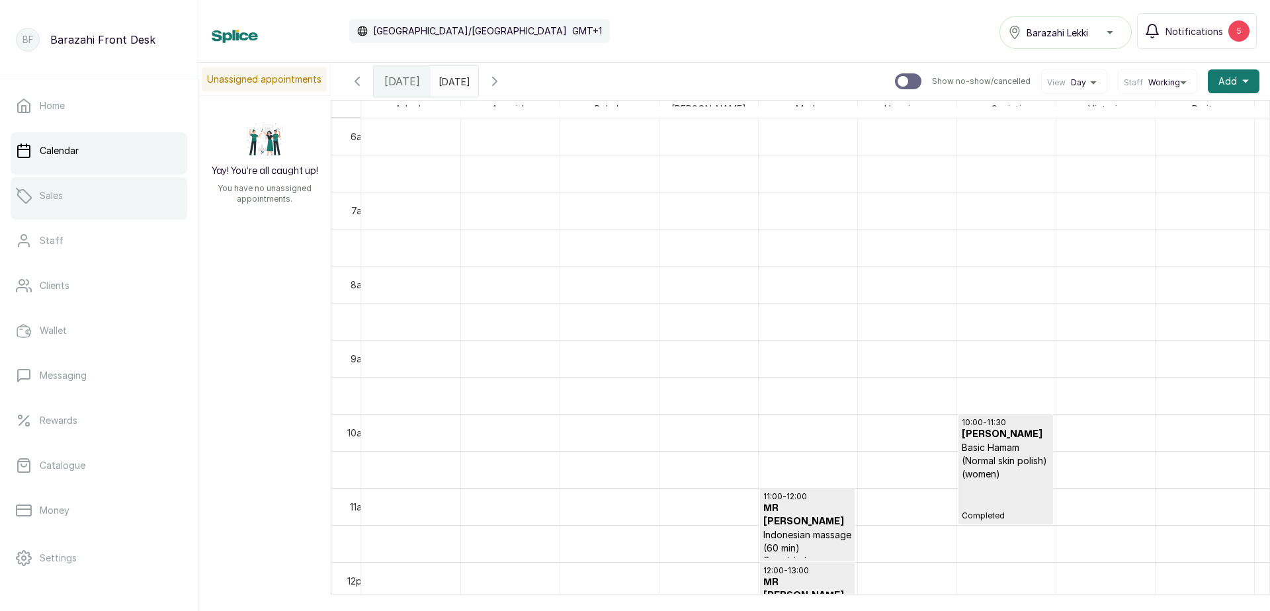 Image resolution: width=1270 pixels, height=611 pixels. What do you see at coordinates (99, 106) in the screenshot?
I see `a: Home` at bounding box center [99, 106].